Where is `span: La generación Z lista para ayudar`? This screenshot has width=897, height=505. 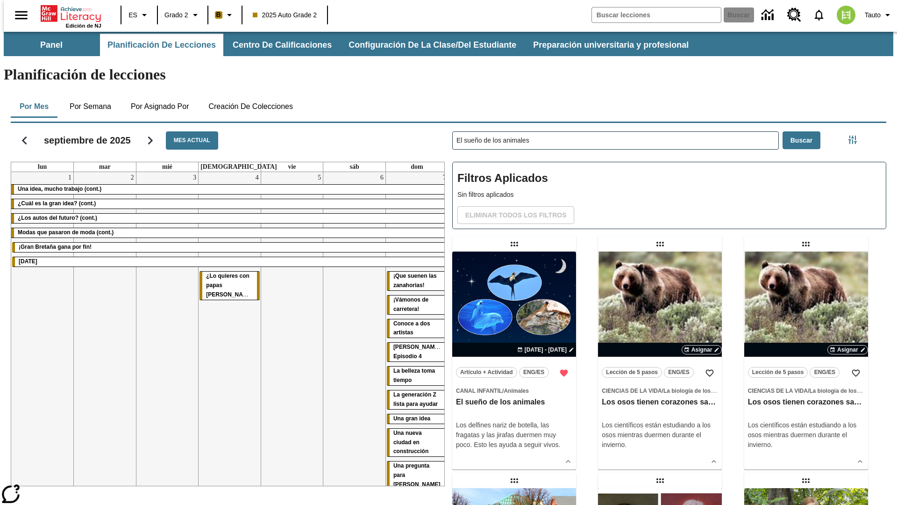
span: La generación Z lista para ayudar is located at coordinates (415, 399).